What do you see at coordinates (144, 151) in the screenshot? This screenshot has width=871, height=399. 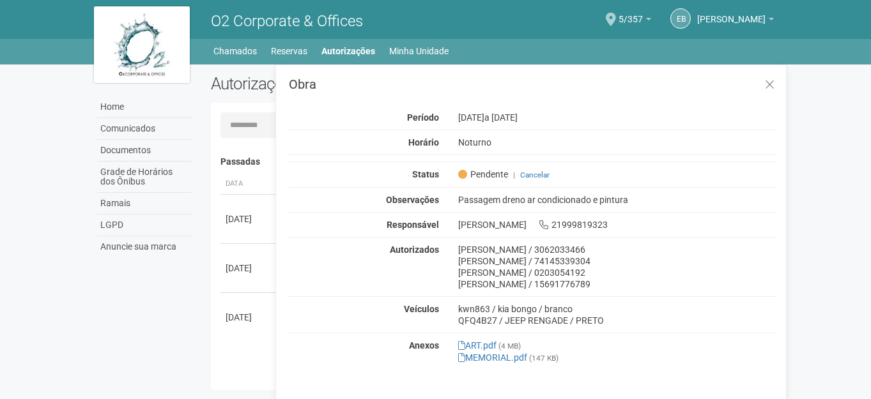 I see `a: Documentos` at bounding box center [144, 151].